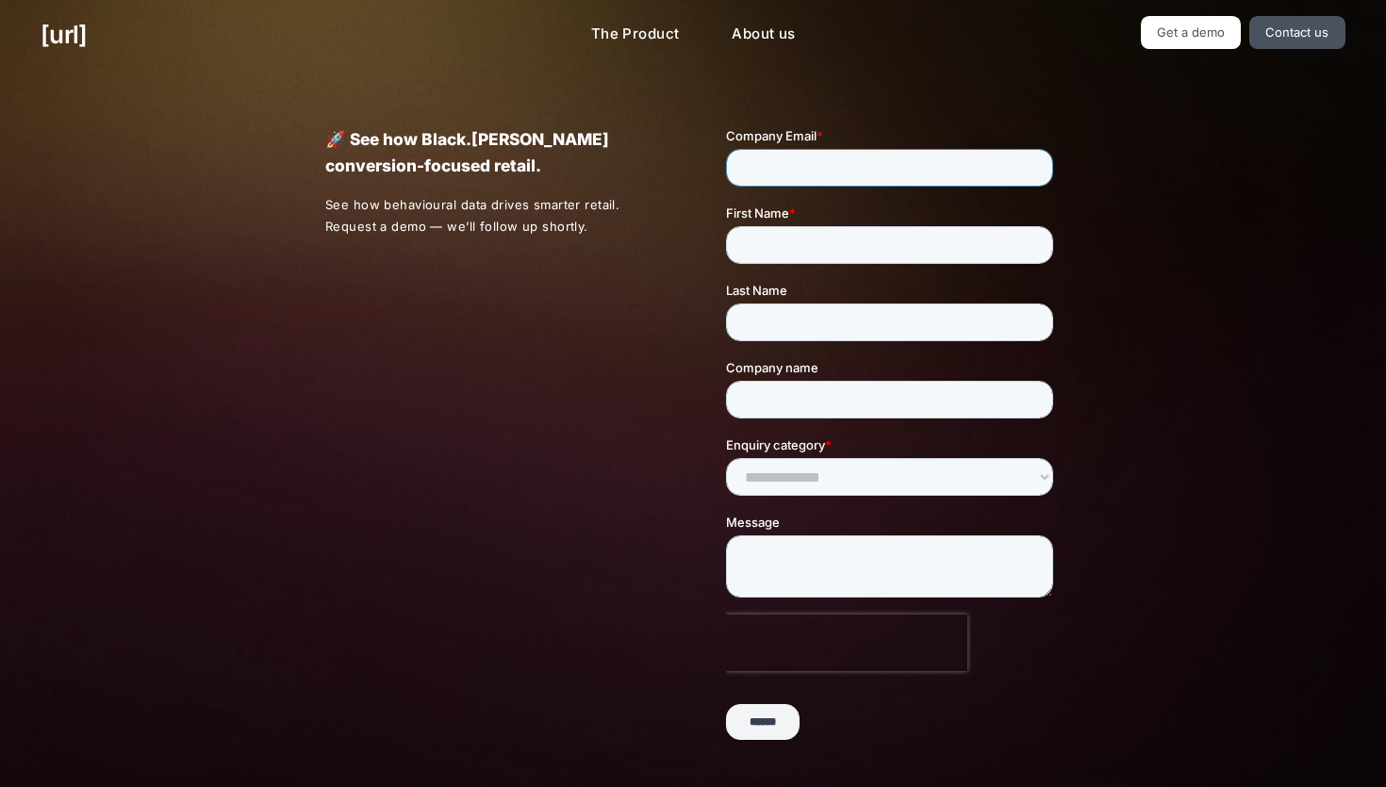  What do you see at coordinates (1298, 32) in the screenshot?
I see `a: Contact us` at bounding box center [1298, 32].